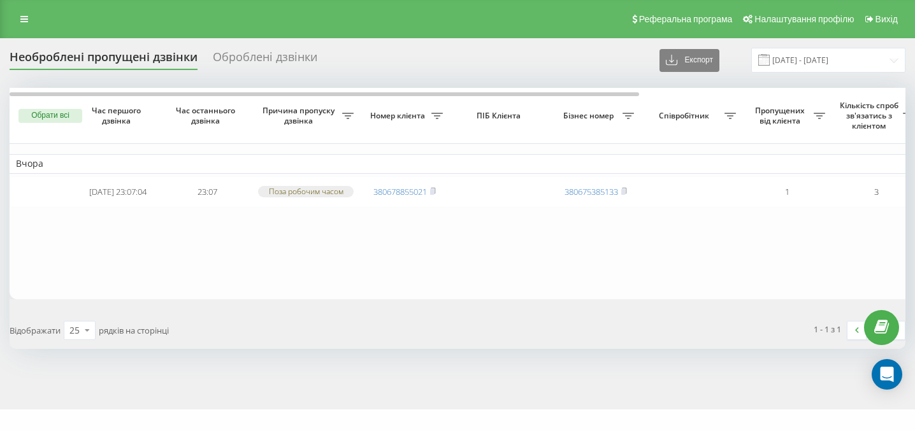 The width and height of the screenshot is (915, 431). Describe the element at coordinates (306, 191) in the screenshot. I see `div: Поза робочим часом` at that location.